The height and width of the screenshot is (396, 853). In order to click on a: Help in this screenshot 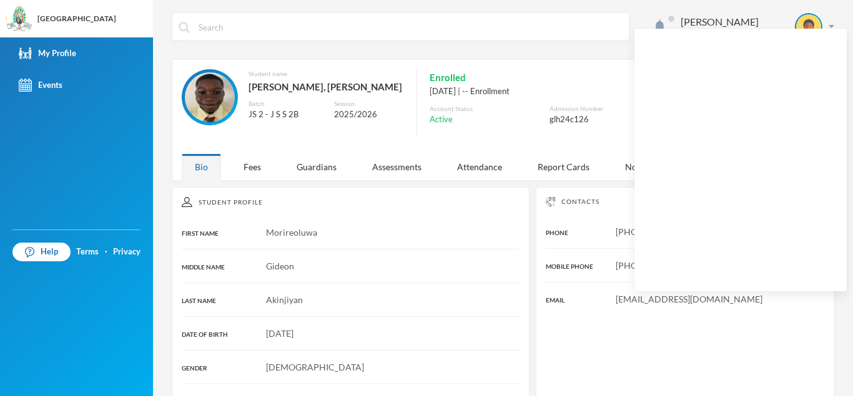, I will do `click(41, 252)`.